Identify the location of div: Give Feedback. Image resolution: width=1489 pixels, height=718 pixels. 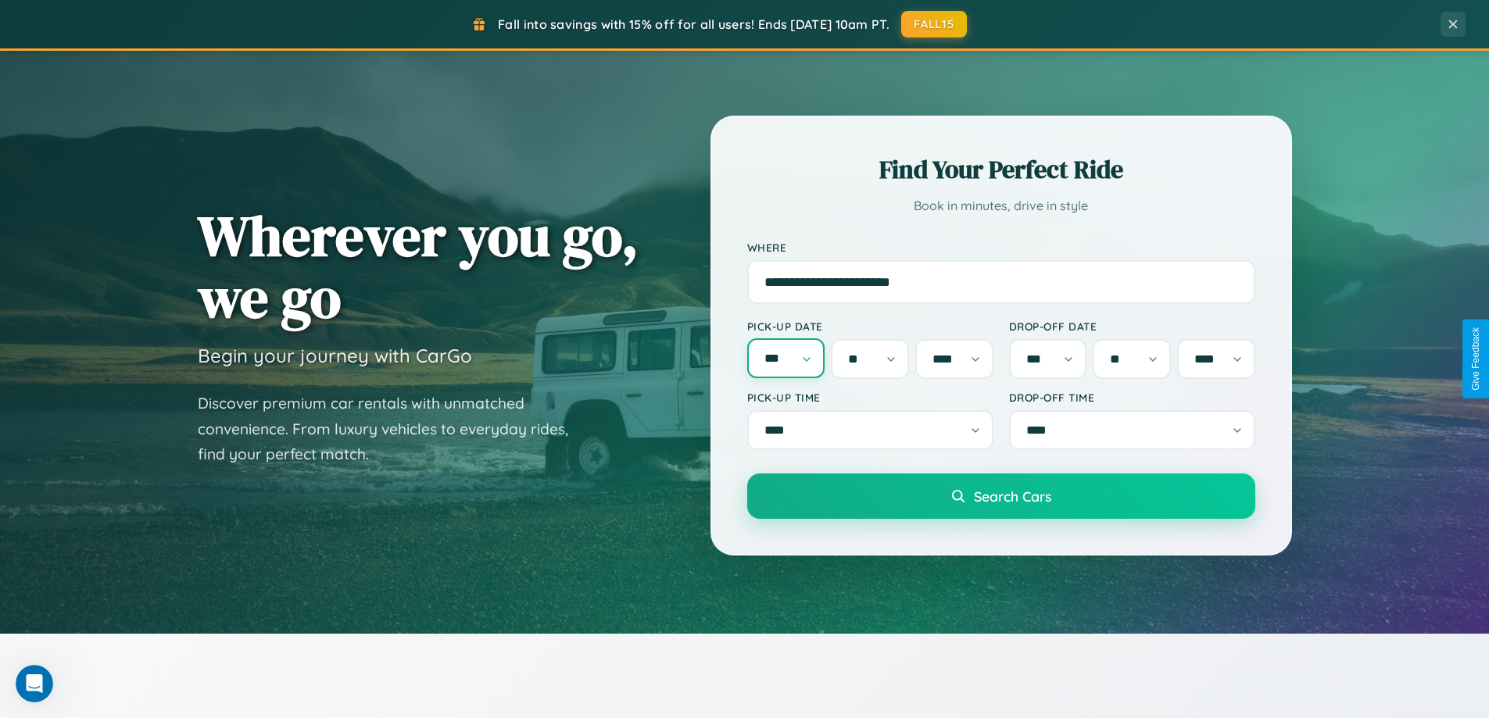
(1476, 359).